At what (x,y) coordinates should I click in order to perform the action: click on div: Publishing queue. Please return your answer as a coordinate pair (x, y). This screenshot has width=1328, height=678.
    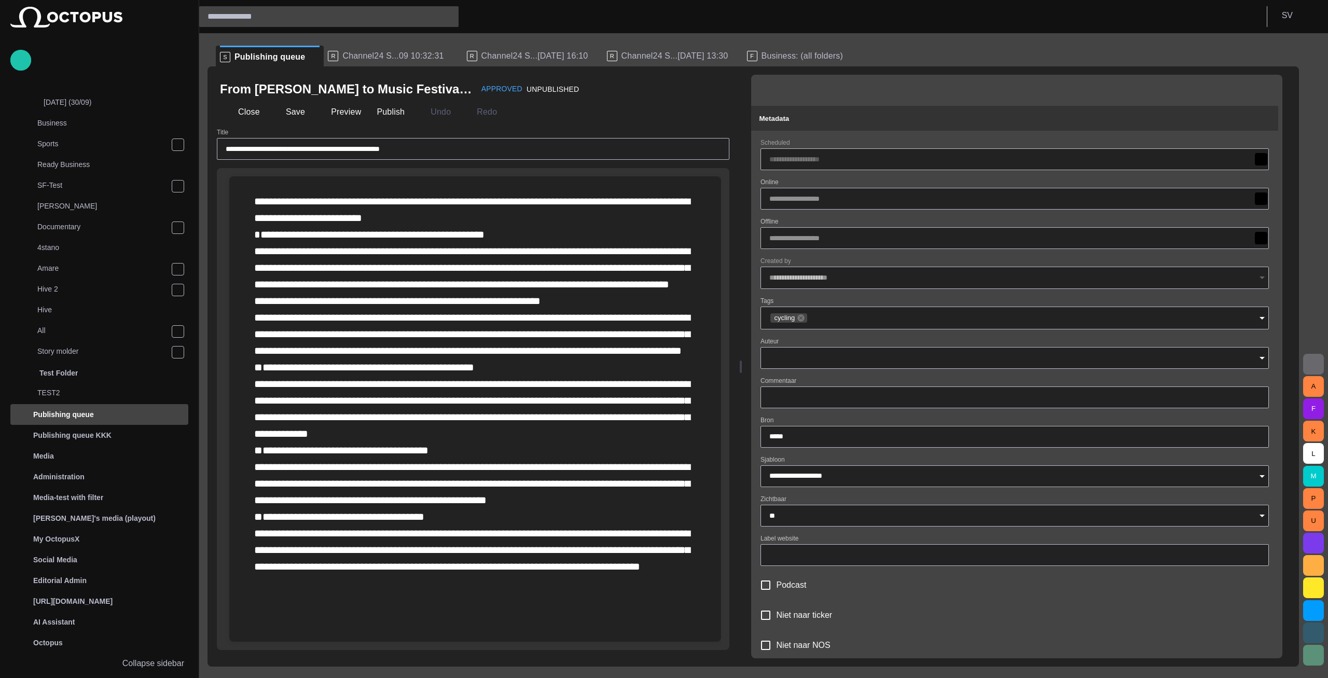
    Looking at the image, I should click on (99, 415).